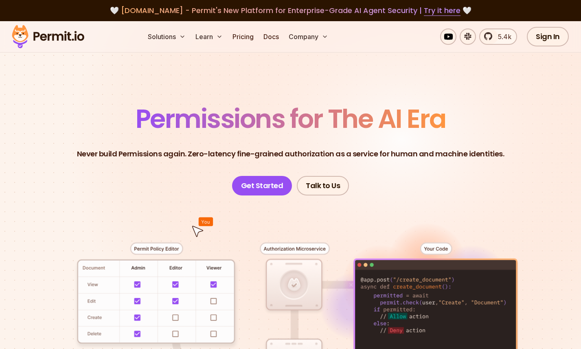  I want to click on a: Try it here, so click(442, 11).